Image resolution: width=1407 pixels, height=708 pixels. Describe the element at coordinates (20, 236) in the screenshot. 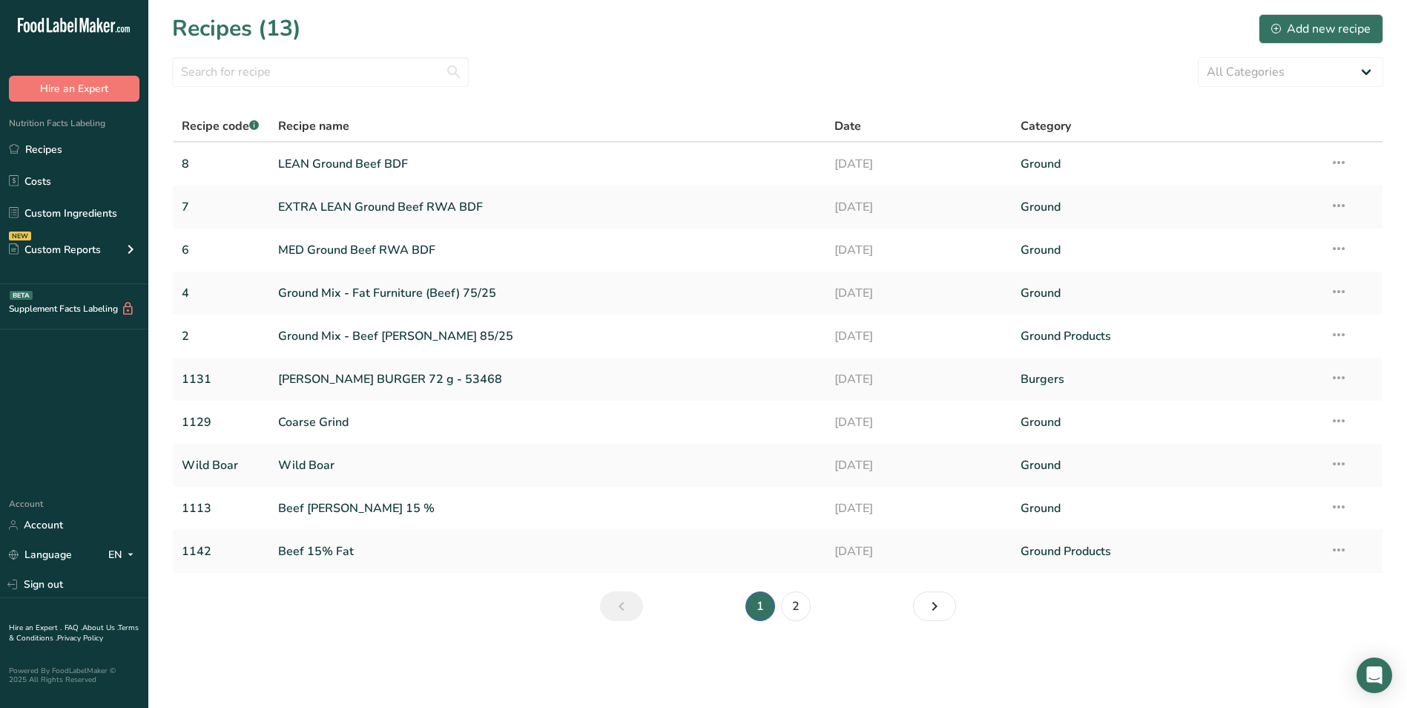

I see `div: NEW` at that location.